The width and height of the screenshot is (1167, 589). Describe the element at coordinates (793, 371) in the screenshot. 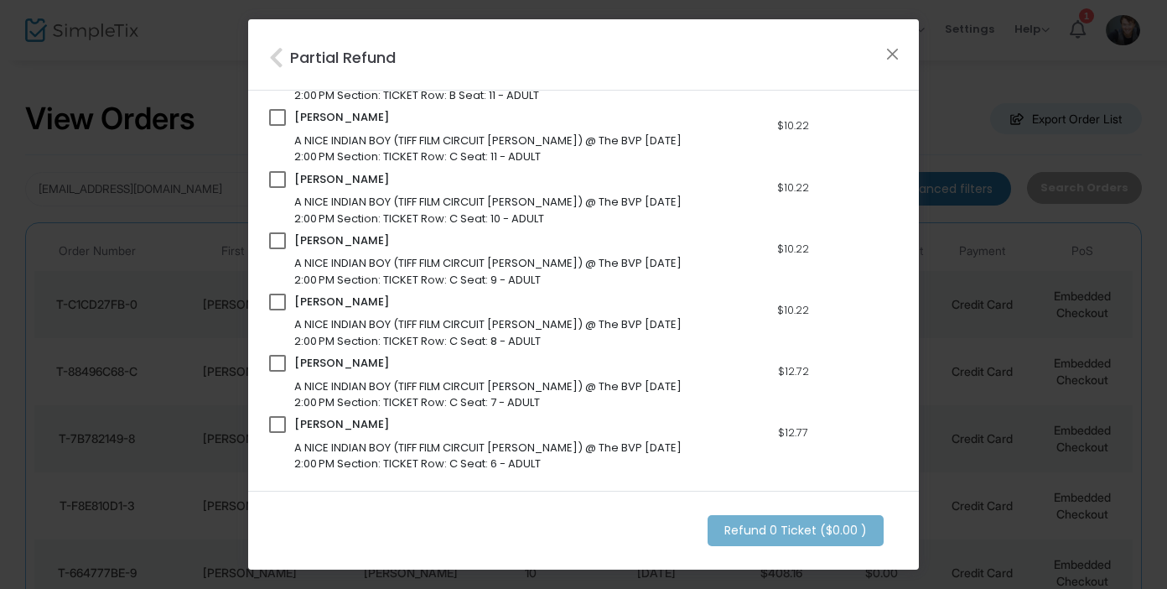

I see `div: $12.72` at that location.